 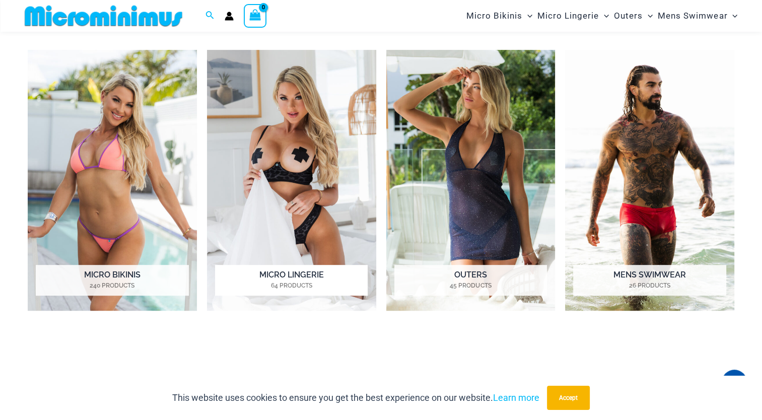 I want to click on mark: 240 Products, so click(x=112, y=285).